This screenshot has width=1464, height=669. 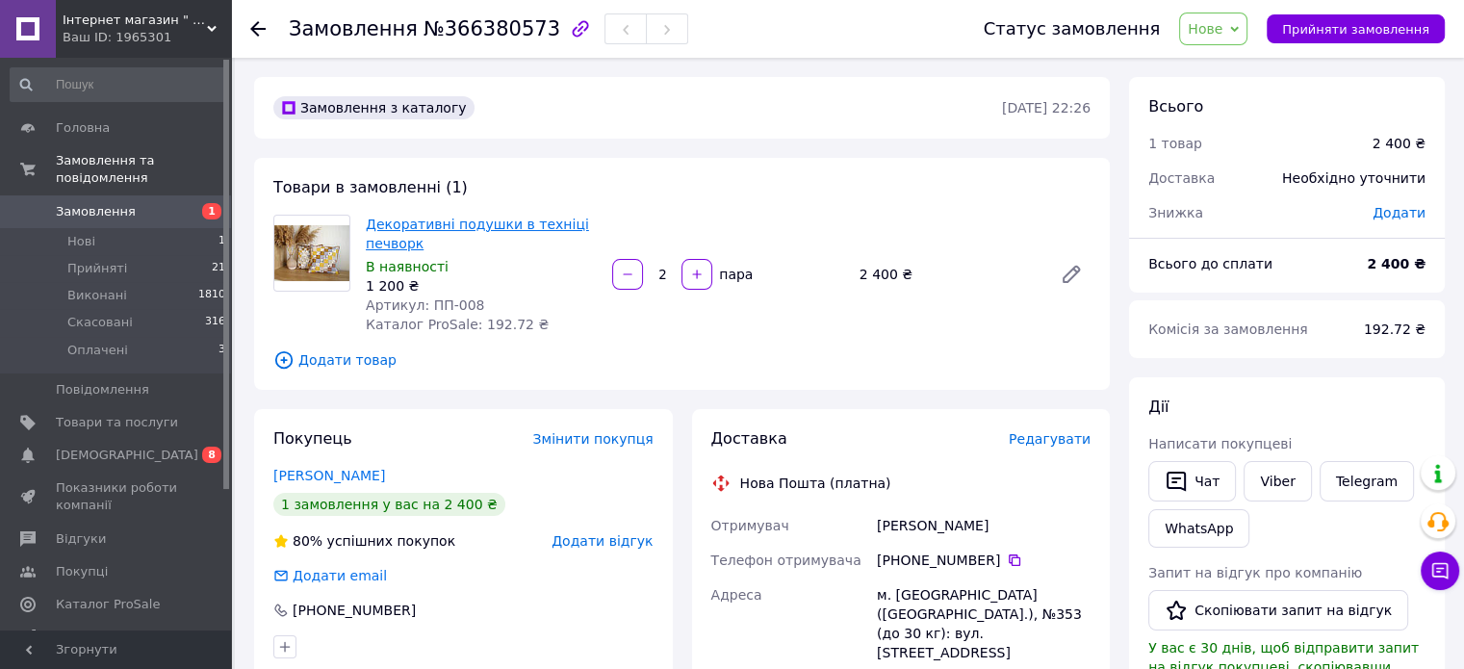 I want to click on span: Товари в замовленні (1), so click(x=371, y=187).